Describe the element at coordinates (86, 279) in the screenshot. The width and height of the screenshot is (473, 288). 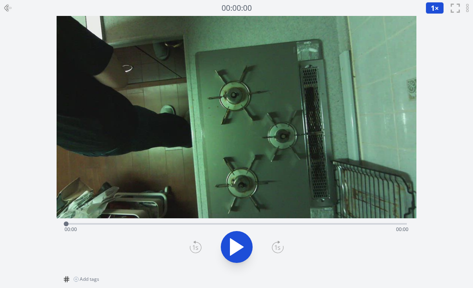
I see `button: Add tags` at that location.